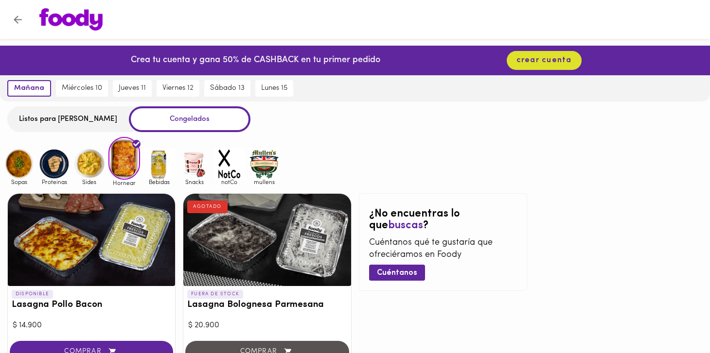  What do you see at coordinates (159, 182) in the screenshot?
I see `span: Bebidas` at bounding box center [159, 182].